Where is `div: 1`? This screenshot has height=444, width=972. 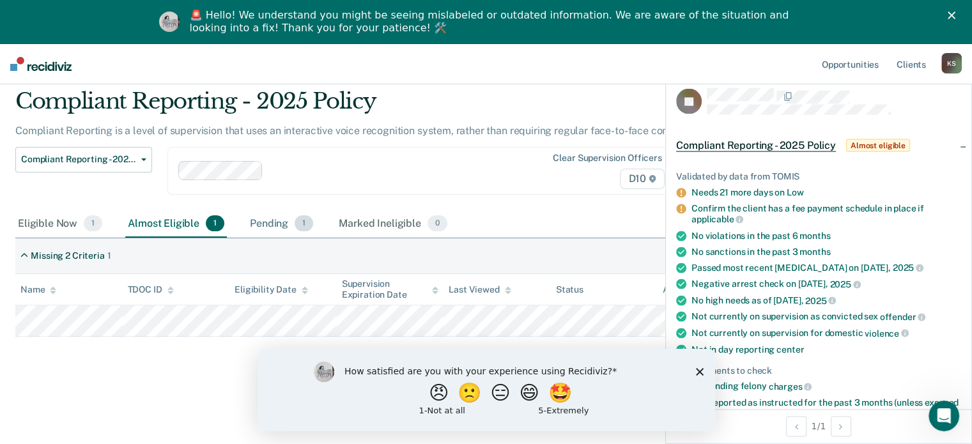 div: 1 is located at coordinates (109, 256).